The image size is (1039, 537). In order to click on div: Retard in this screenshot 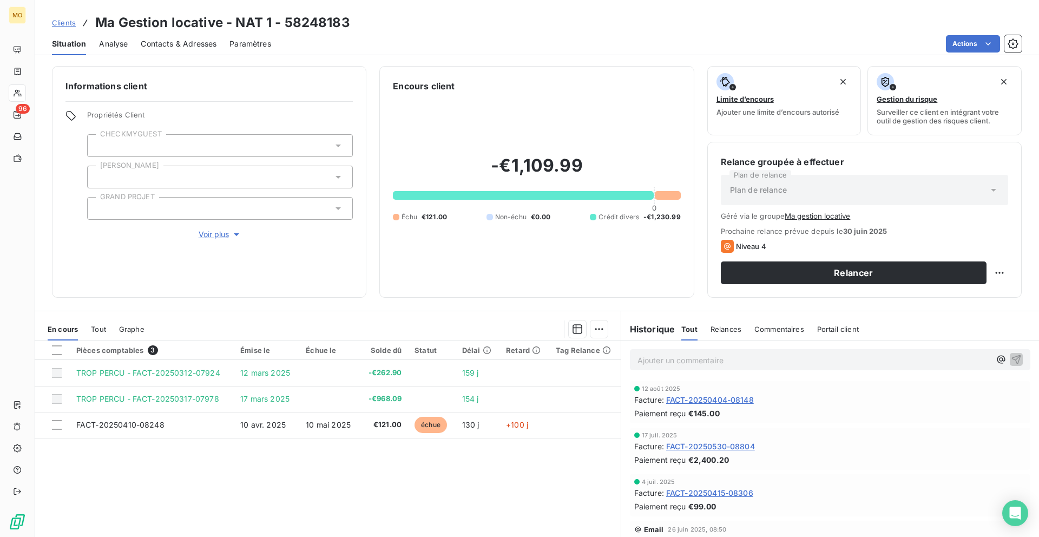, I will do `click(525, 350)`.